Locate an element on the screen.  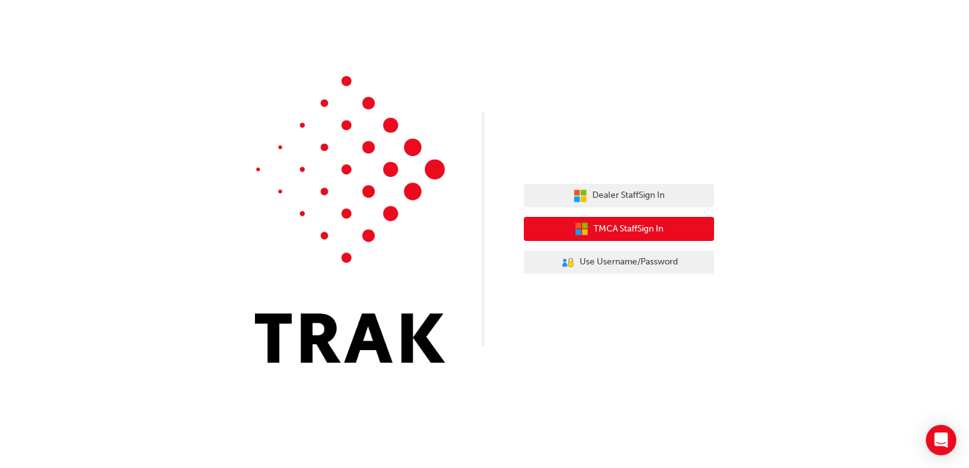
span: TMCA Staff Sign In is located at coordinates (628, 229).